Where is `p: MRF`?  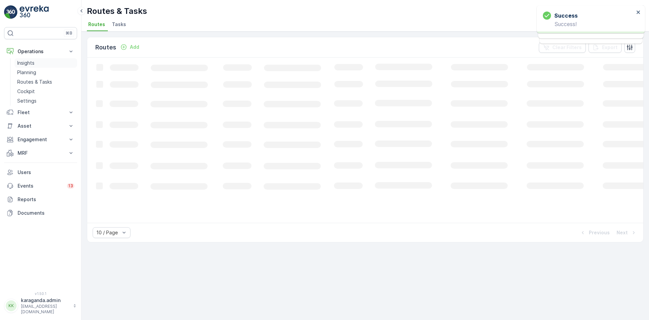 p: MRF is located at coordinates (41, 153).